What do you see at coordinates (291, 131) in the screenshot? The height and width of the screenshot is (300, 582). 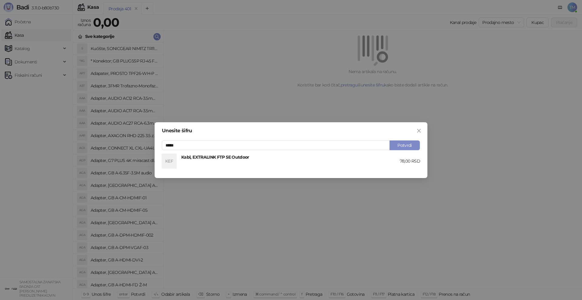 I see `div: Unesite šifru` at bounding box center [291, 131].